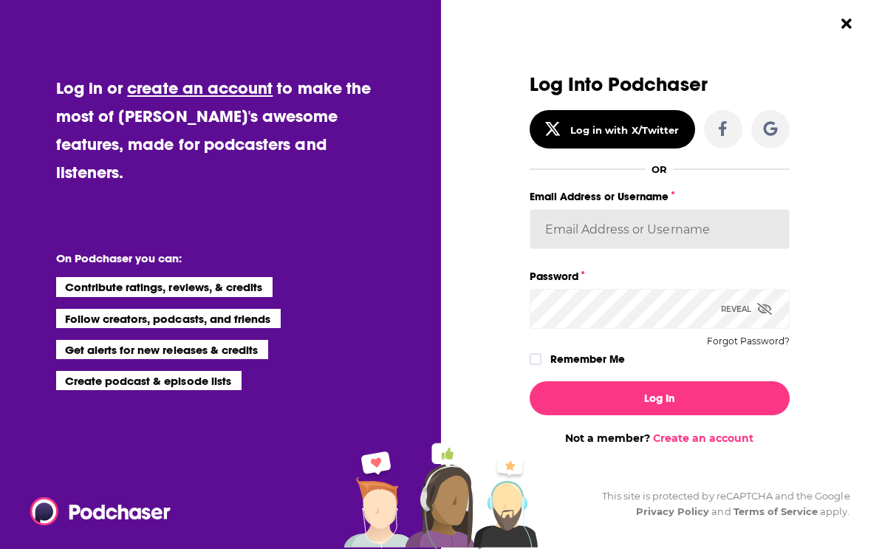 The image size is (882, 549). What do you see at coordinates (703, 438) in the screenshot?
I see `a: Create an account` at bounding box center [703, 438].